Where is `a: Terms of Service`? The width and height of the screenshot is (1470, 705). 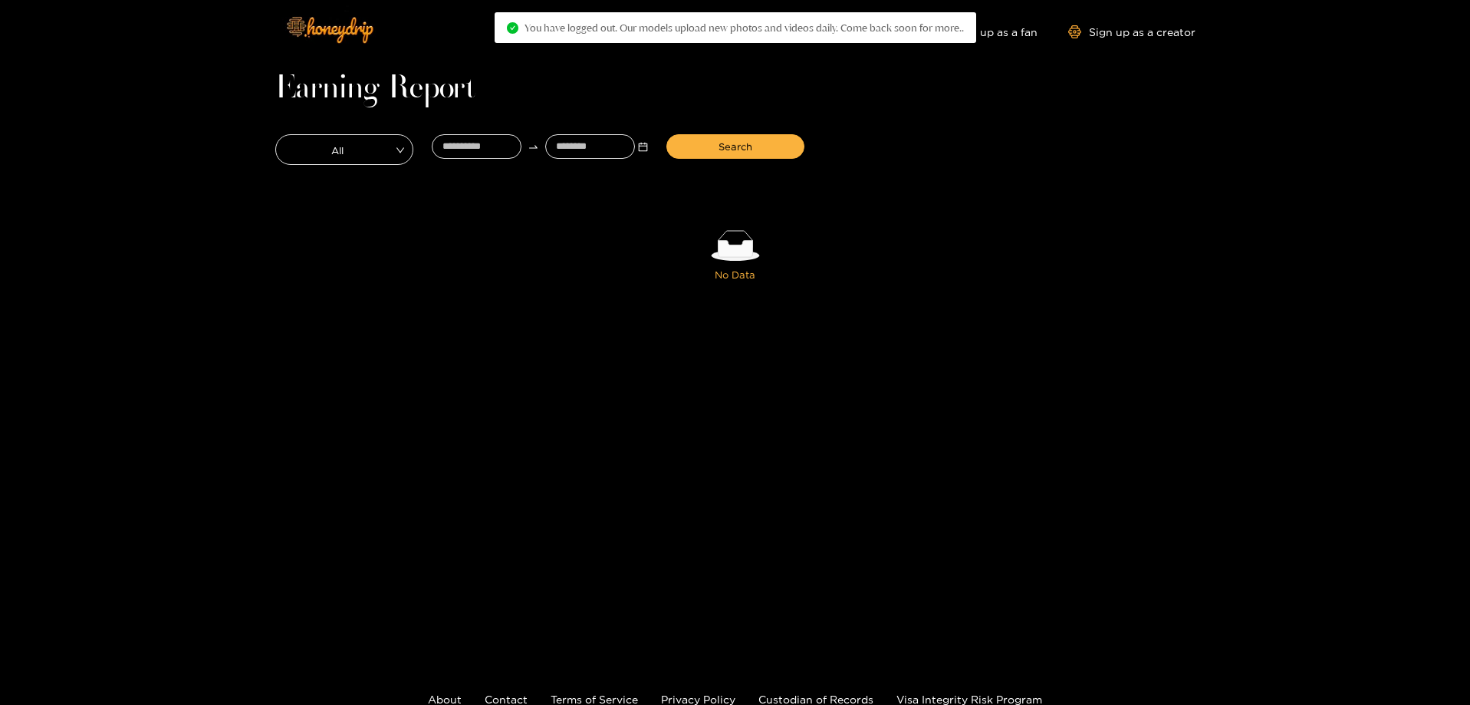 a: Terms of Service is located at coordinates (594, 699).